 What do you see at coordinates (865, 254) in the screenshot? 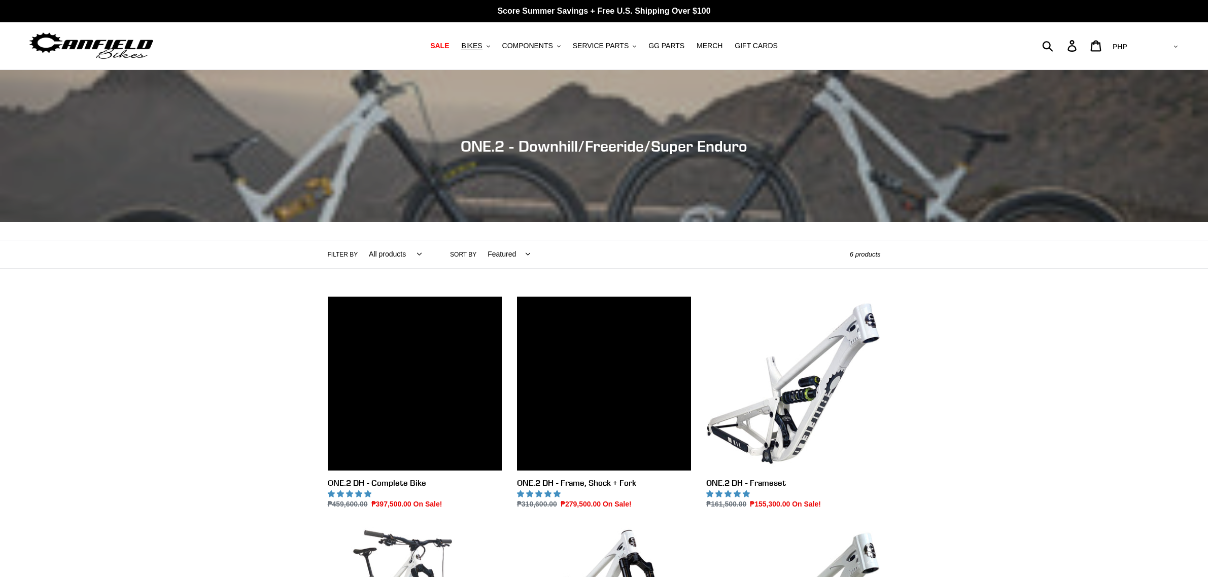
I see `span: 6 products` at bounding box center [865, 254].